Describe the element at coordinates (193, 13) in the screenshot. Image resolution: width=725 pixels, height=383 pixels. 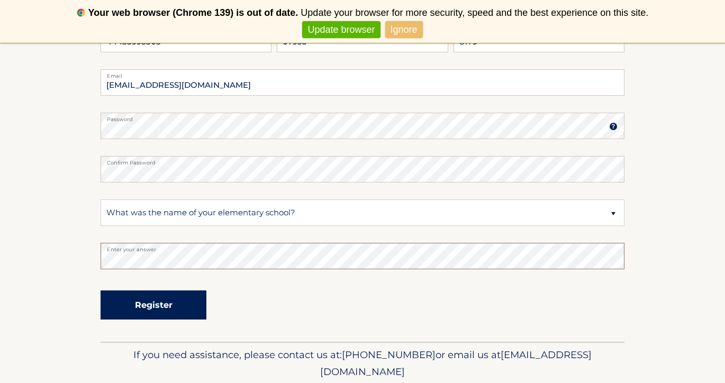
I see `b: Your web browser (Chrome 139) is out of date.` at that location.